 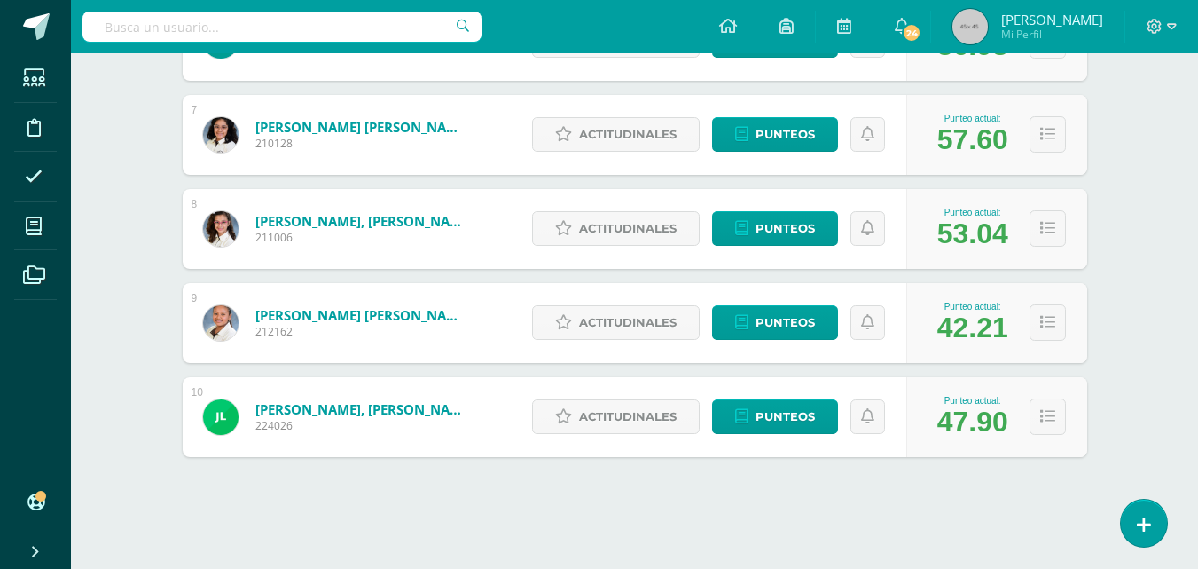 What do you see at coordinates (221, 229) in the screenshot?
I see `img: 85d7f83ea252a2b83a9b8003df8be356.png` at bounding box center [221, 229].